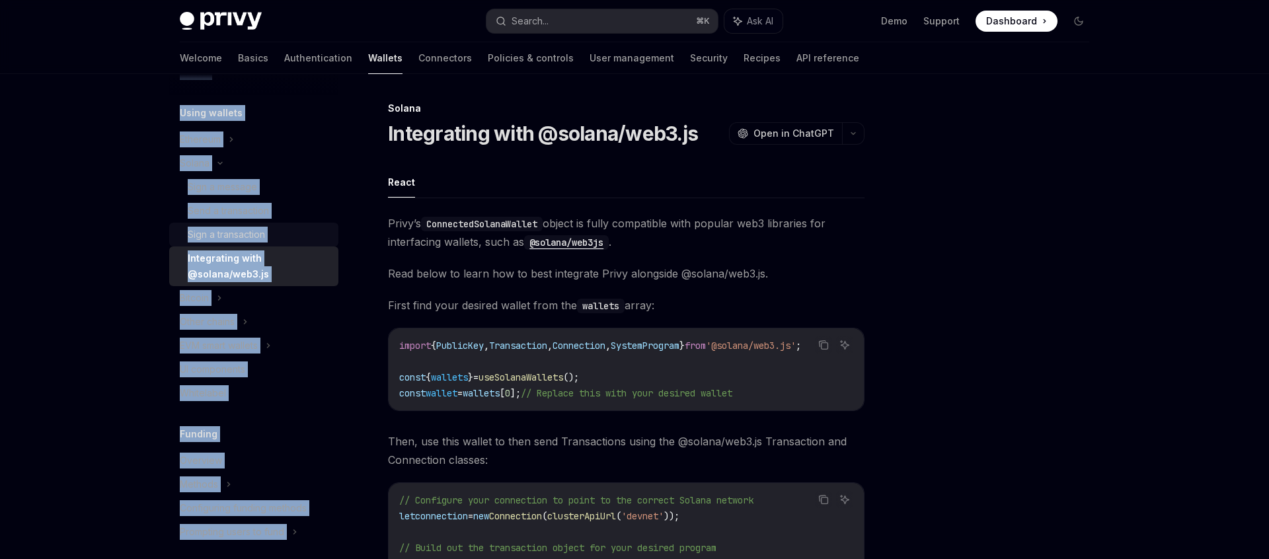 The width and height of the screenshot is (1269, 559). What do you see at coordinates (1079, 21) in the screenshot?
I see `button: Toggle dark mode` at bounding box center [1079, 21].